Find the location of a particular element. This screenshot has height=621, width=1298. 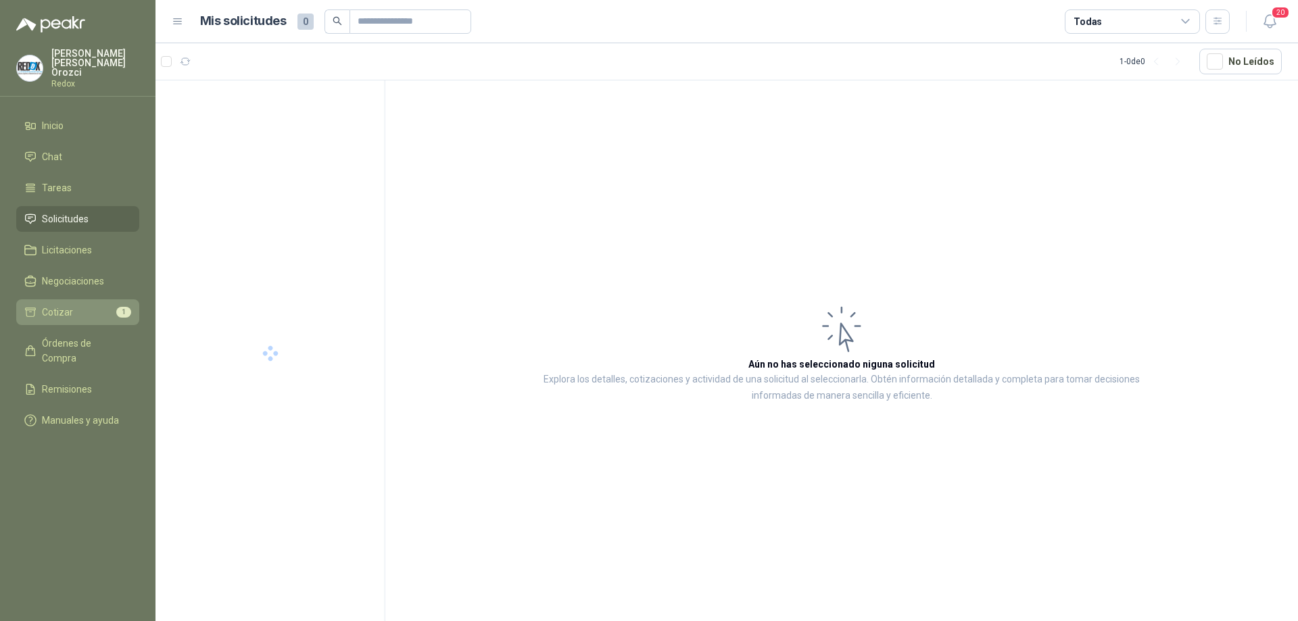

p: Redox is located at coordinates (95, 84).